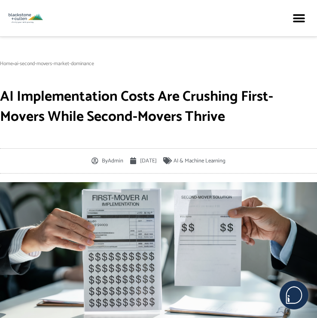 The width and height of the screenshot is (317, 318). I want to click on span: ai-second-movers-market-dominance, so click(54, 64).